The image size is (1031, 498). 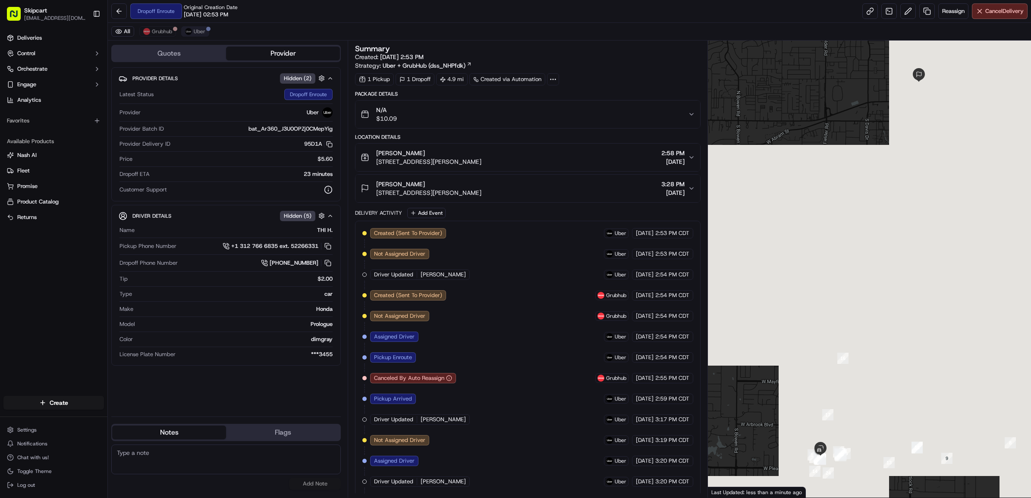 What do you see at coordinates (672, 441) in the screenshot?
I see `span: 3:19 PM CDT` at bounding box center [672, 441].